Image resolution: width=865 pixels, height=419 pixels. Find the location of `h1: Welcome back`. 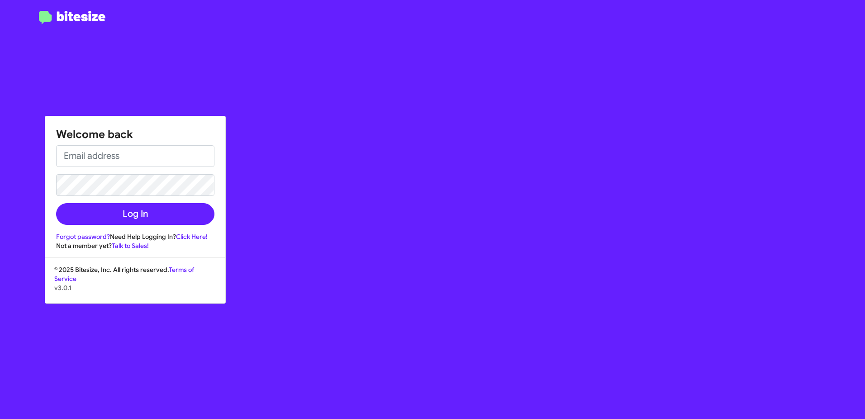

h1: Welcome back is located at coordinates (135, 134).